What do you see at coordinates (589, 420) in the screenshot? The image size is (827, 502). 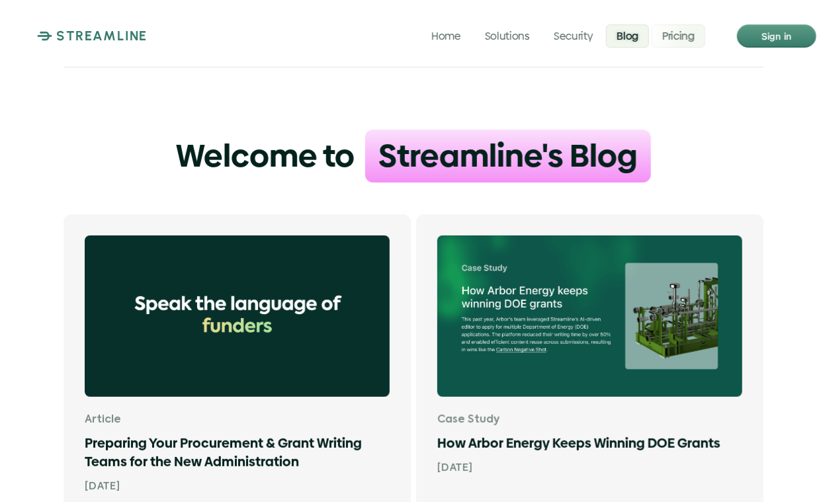 I see `p: Case Study` at bounding box center [589, 420].